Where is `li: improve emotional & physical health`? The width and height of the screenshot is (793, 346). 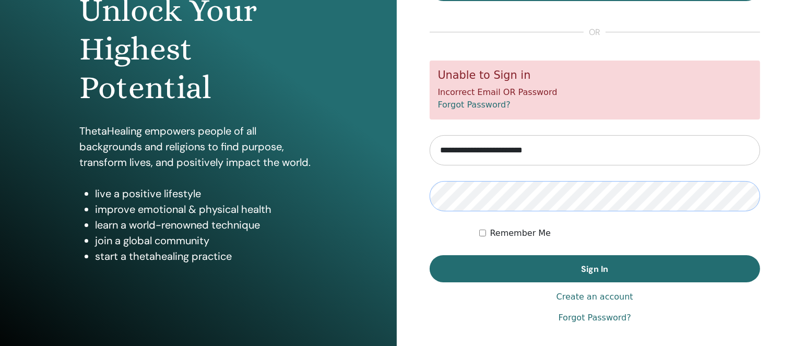 li: improve emotional & physical health is located at coordinates (206, 209).